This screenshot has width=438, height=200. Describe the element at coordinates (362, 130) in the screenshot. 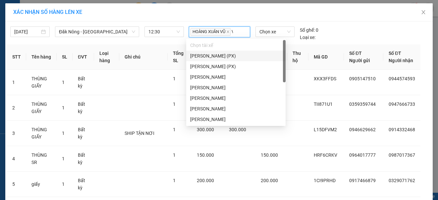

I see `span: 0946629662` at that location.